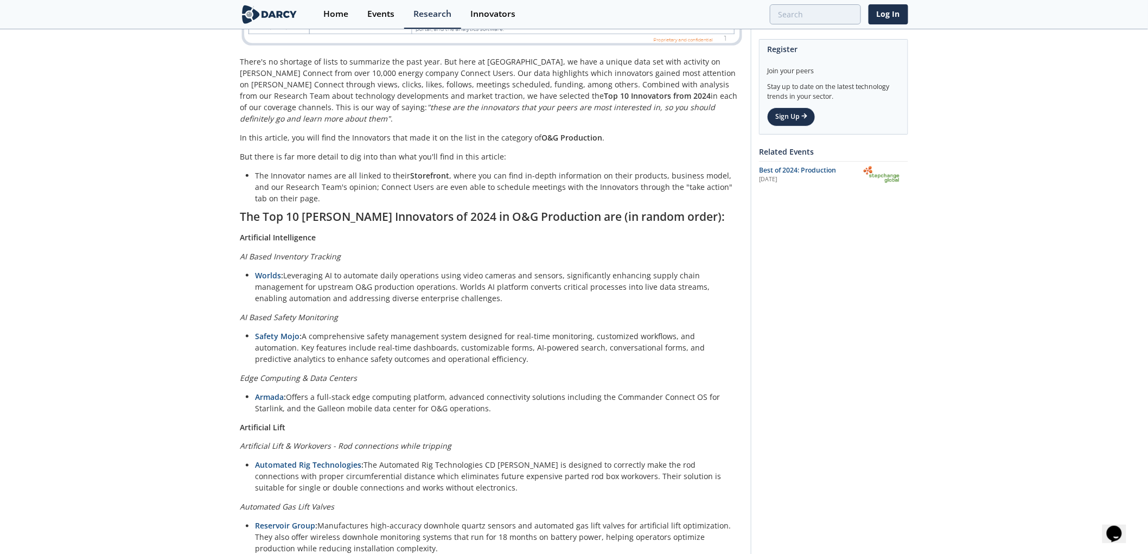  Describe the element at coordinates (572, 137) in the screenshot. I see `strong: O&G Production` at that location.